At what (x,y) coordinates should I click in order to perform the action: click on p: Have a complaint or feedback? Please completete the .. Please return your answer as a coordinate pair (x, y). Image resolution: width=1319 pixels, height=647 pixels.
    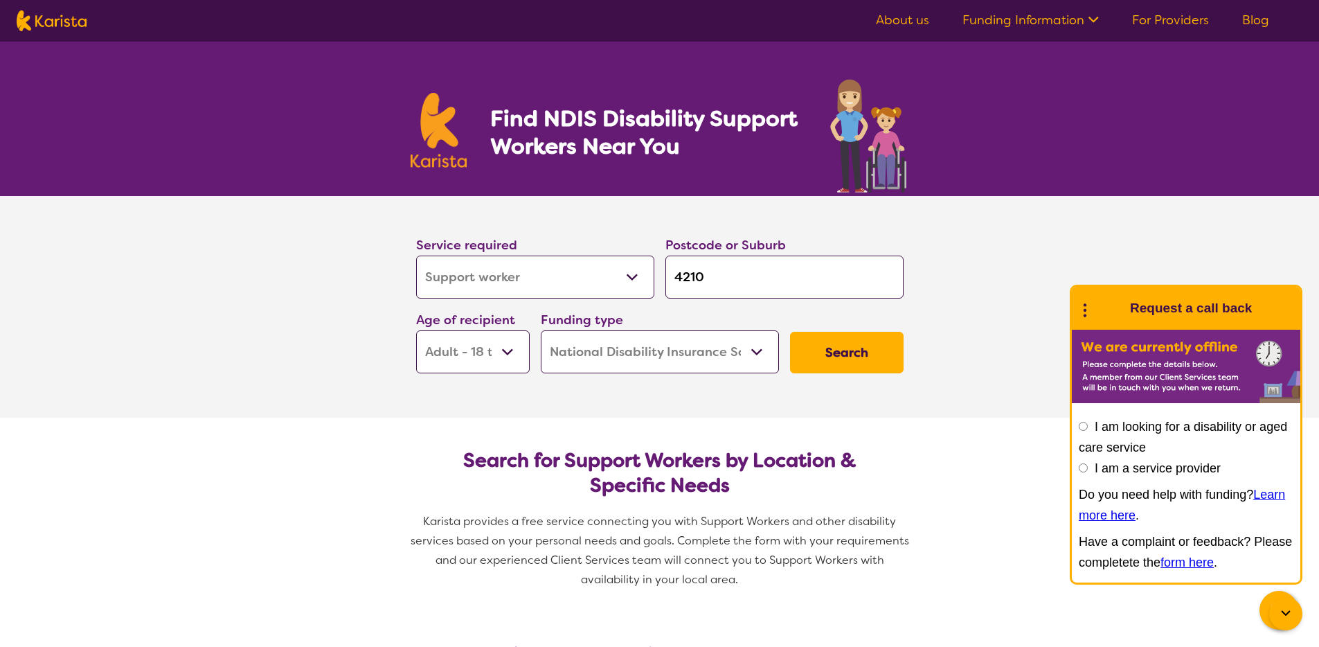
    Looking at the image, I should click on (1186, 552).